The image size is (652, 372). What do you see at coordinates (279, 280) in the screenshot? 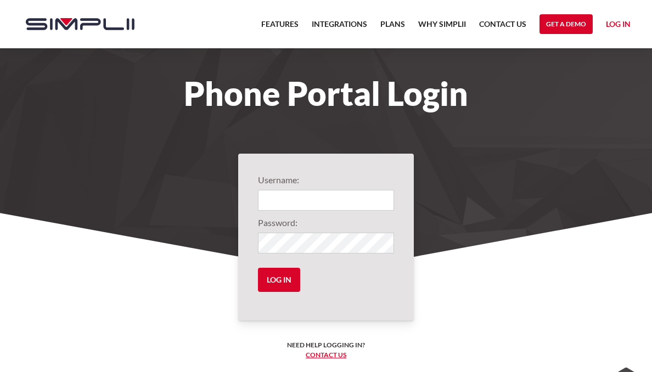
I see `input: Log in` at bounding box center [279, 280].